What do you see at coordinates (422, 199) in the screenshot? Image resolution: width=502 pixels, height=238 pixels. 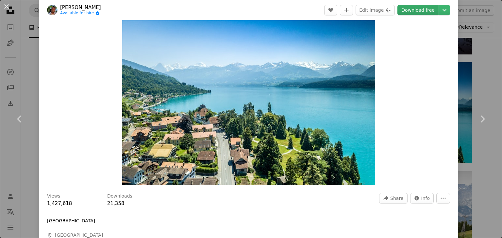 I see `button: Stats about this image` at bounding box center [422, 199].